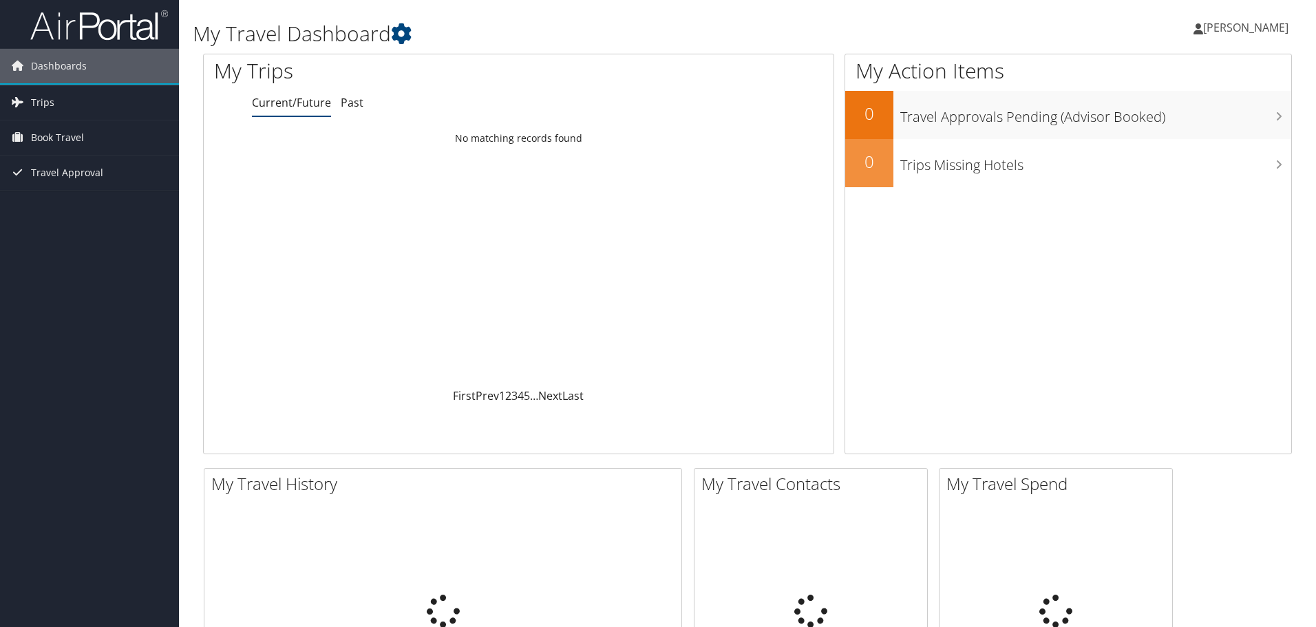  I want to click on h1: My Action Items, so click(1068, 71).